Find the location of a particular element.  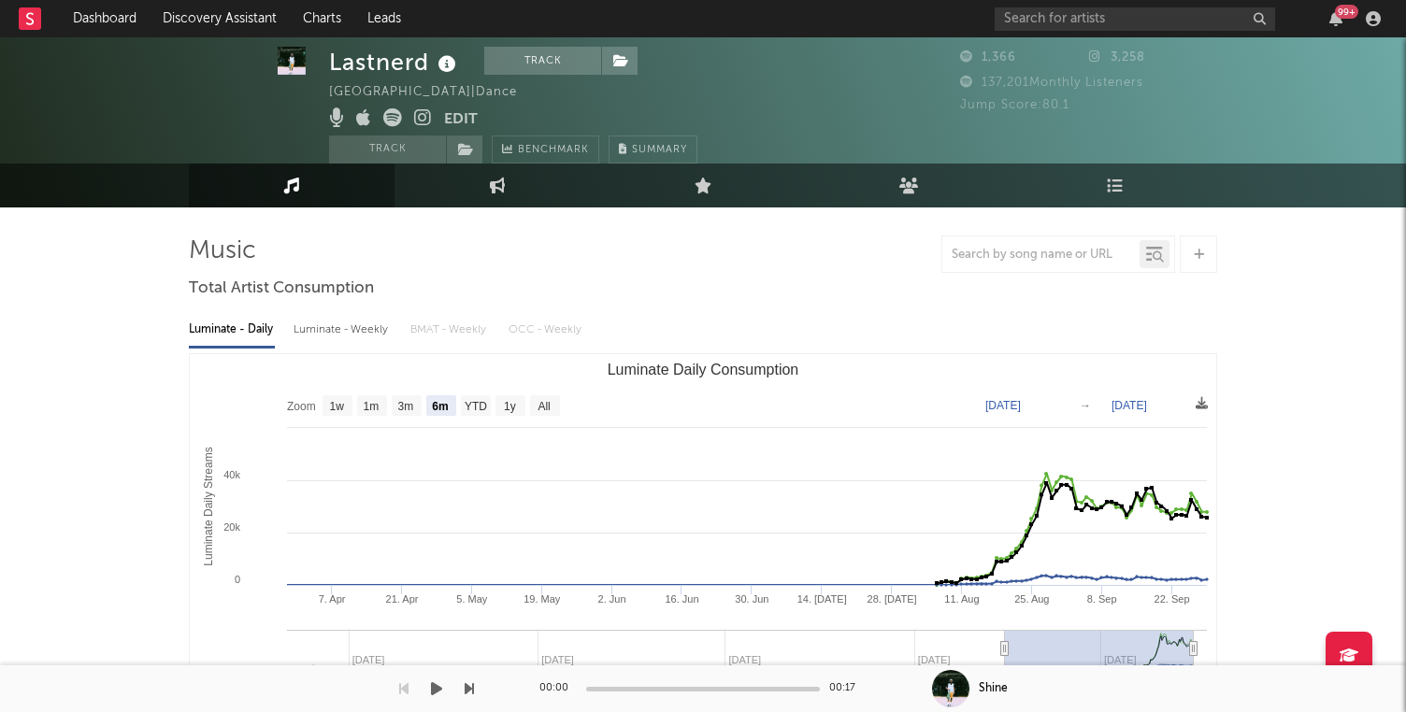

text: 1y is located at coordinates (509, 407).